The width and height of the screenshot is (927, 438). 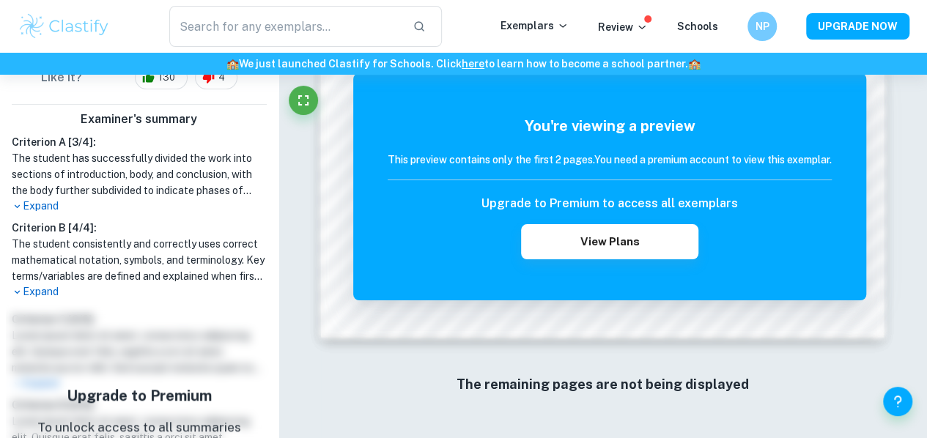 What do you see at coordinates (697, 26) in the screenshot?
I see `a: Schools` at bounding box center [697, 26].